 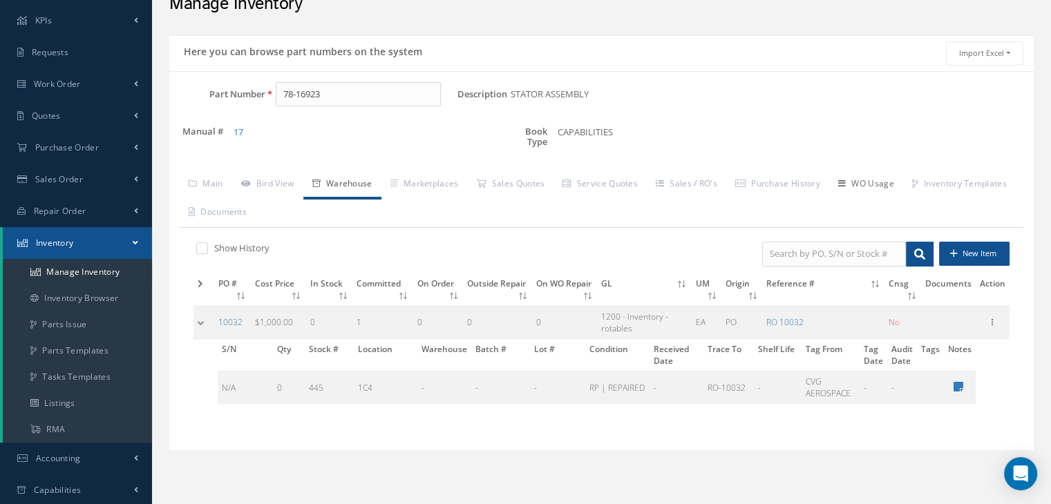 I want to click on span: Inventory, so click(x=55, y=243).